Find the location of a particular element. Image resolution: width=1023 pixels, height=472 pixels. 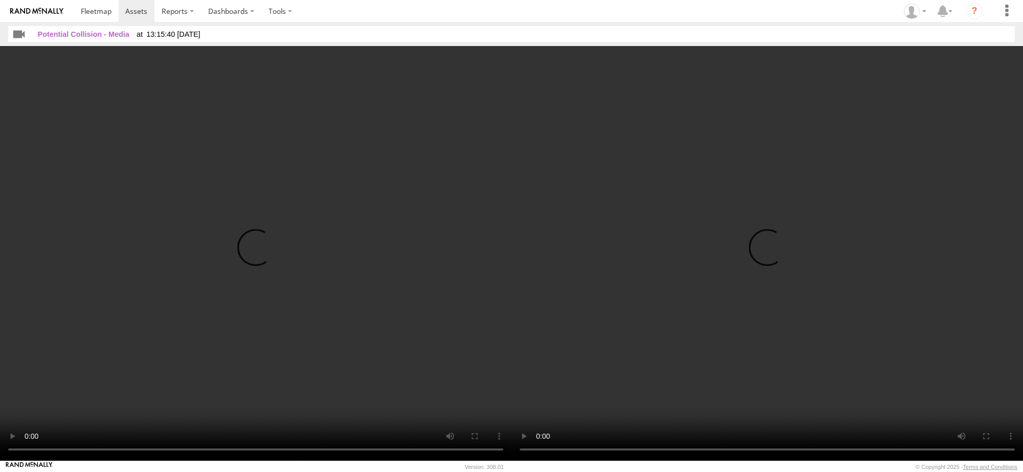

span: Potential Collision - Media is located at coordinates (83, 34).